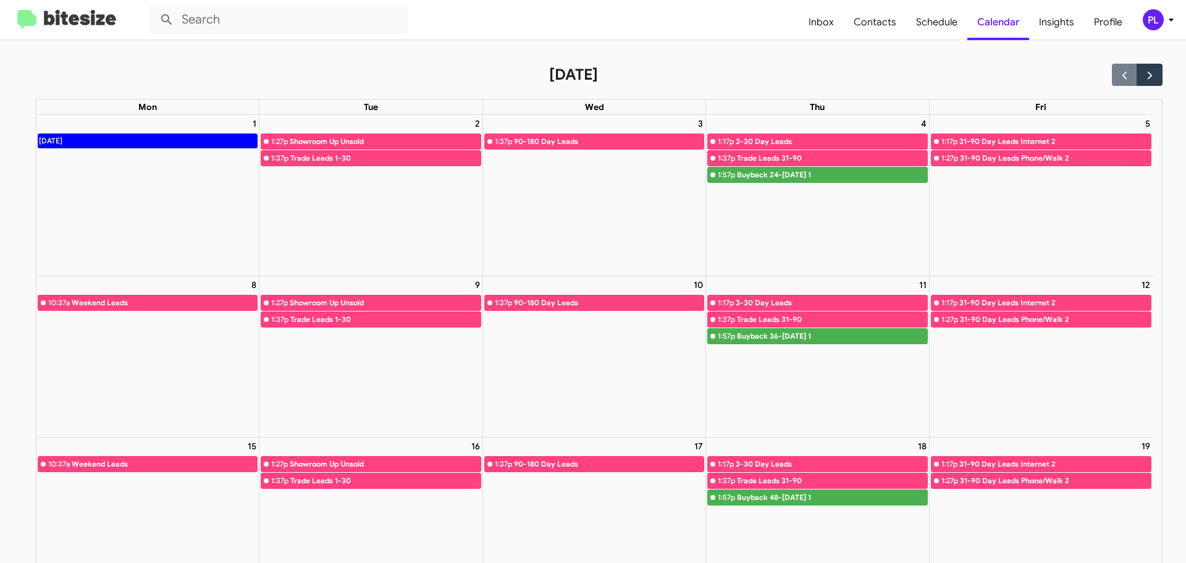  What do you see at coordinates (874, 22) in the screenshot?
I see `span: Contacts` at bounding box center [874, 22].